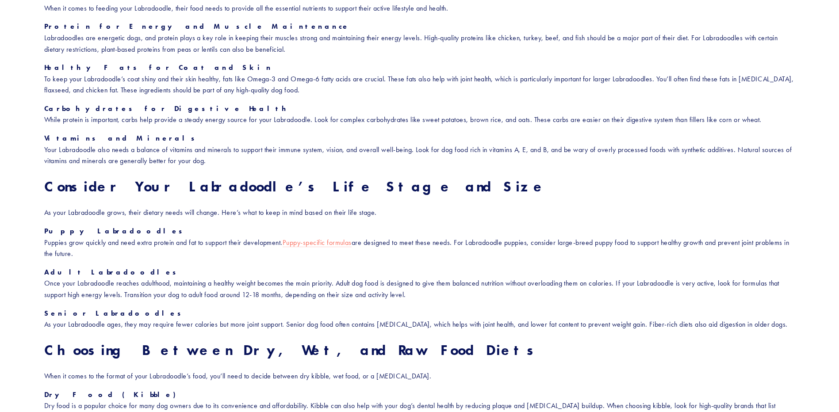  I want to click on strong: Healthy Fats for Coat and Skin, so click(158, 67).